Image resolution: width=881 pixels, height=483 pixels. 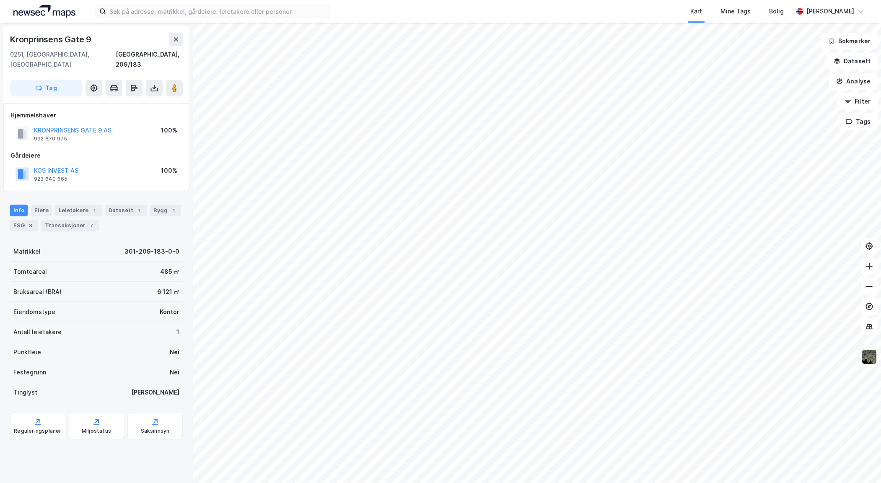 I want to click on div: Punktleie, so click(x=27, y=352).